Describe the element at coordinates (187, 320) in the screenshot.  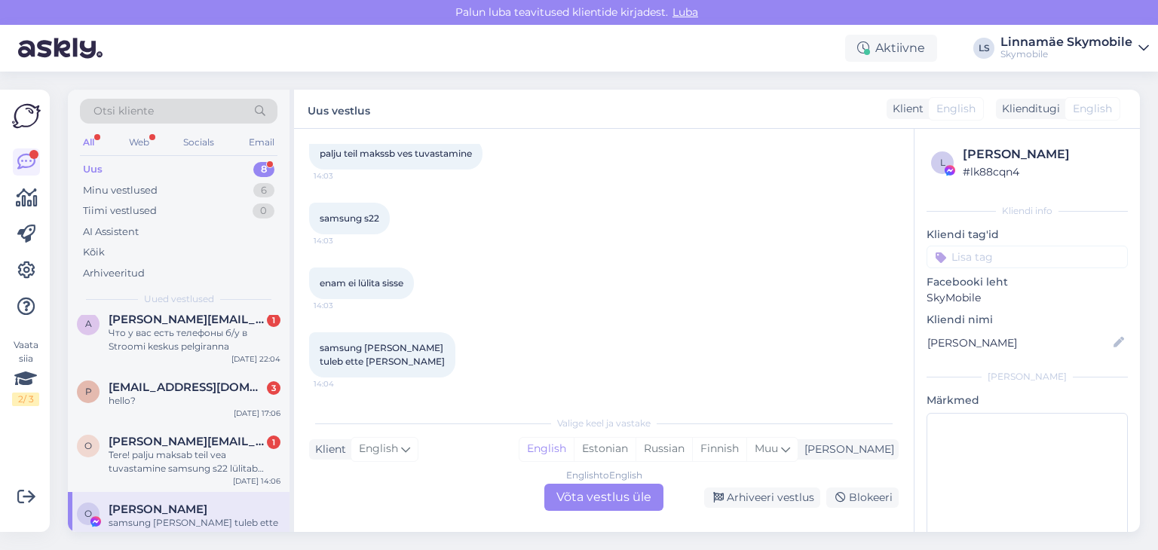
I see `span: aleksandr.mjadeletsz@gmail.com` at that location.